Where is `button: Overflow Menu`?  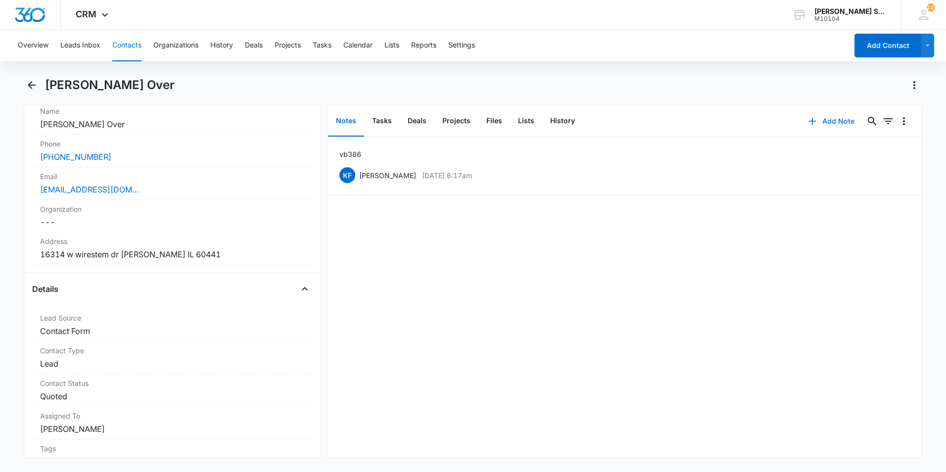
button: Overflow Menu is located at coordinates (904, 121).